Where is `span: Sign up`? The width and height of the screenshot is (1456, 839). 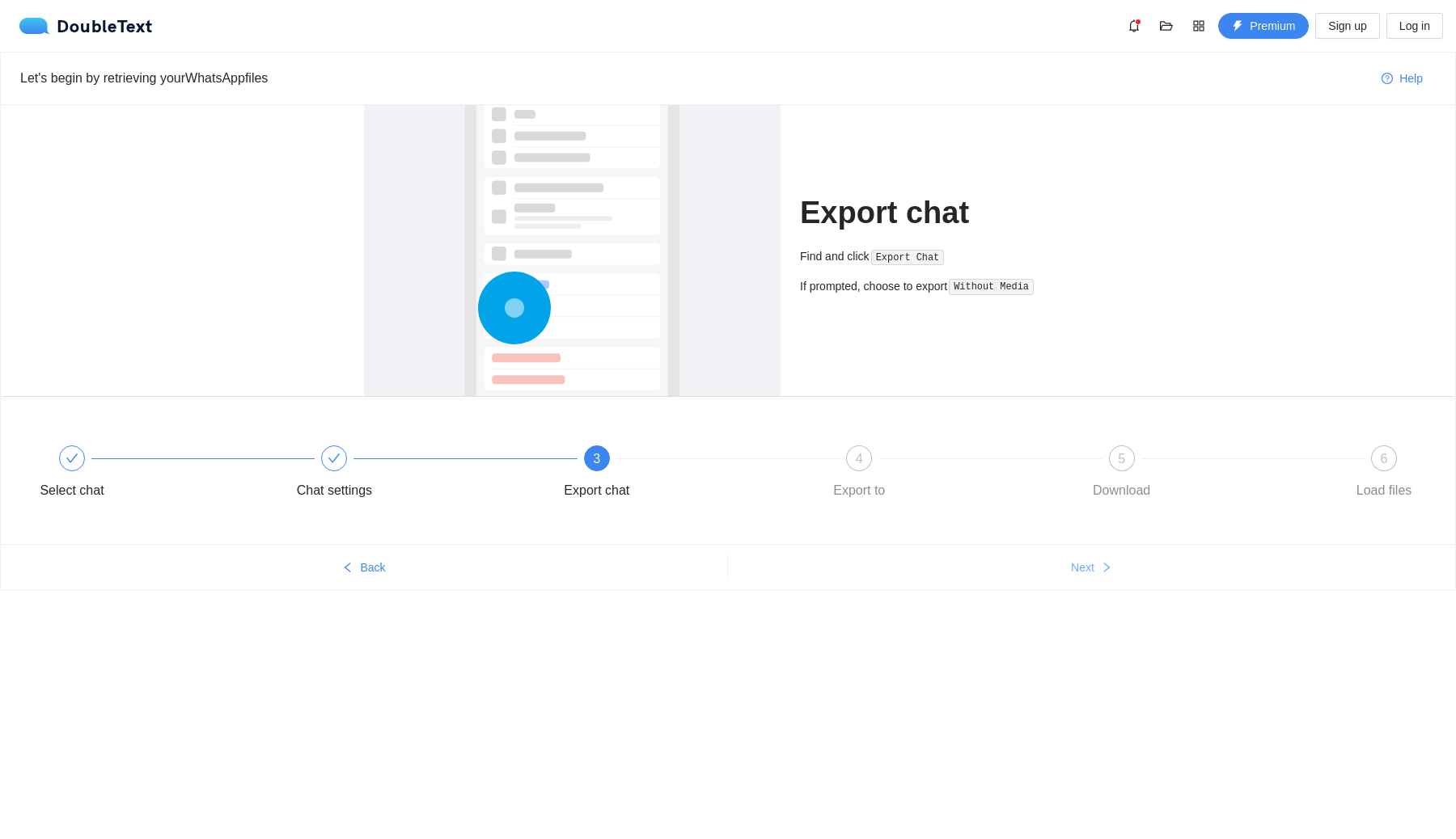
span: Sign up is located at coordinates (1346, 26).